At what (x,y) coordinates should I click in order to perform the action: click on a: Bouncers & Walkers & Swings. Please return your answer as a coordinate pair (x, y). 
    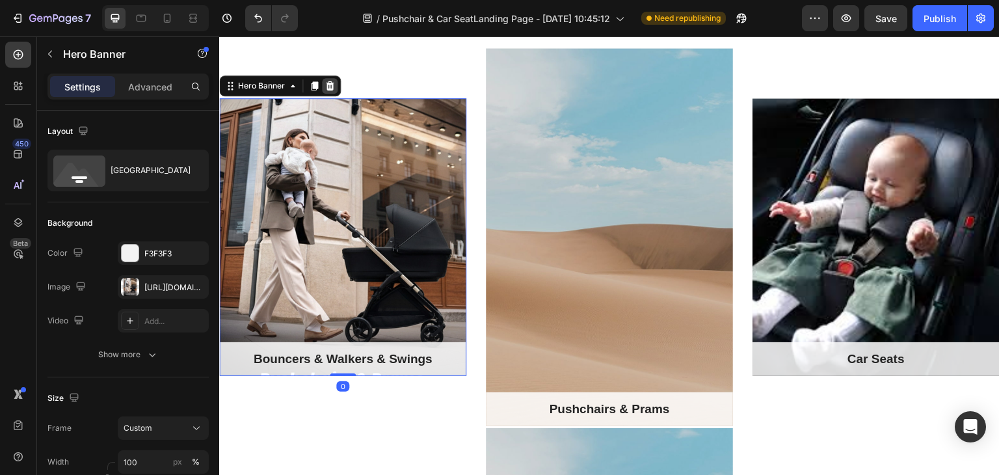
    Looking at the image, I should click on (124, 322).